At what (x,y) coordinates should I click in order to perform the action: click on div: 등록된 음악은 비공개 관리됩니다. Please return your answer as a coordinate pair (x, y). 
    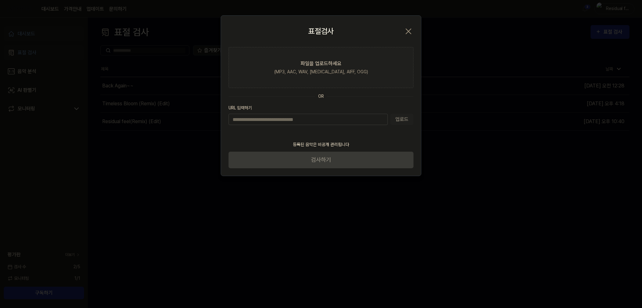
    Looking at the image, I should click on (321, 145).